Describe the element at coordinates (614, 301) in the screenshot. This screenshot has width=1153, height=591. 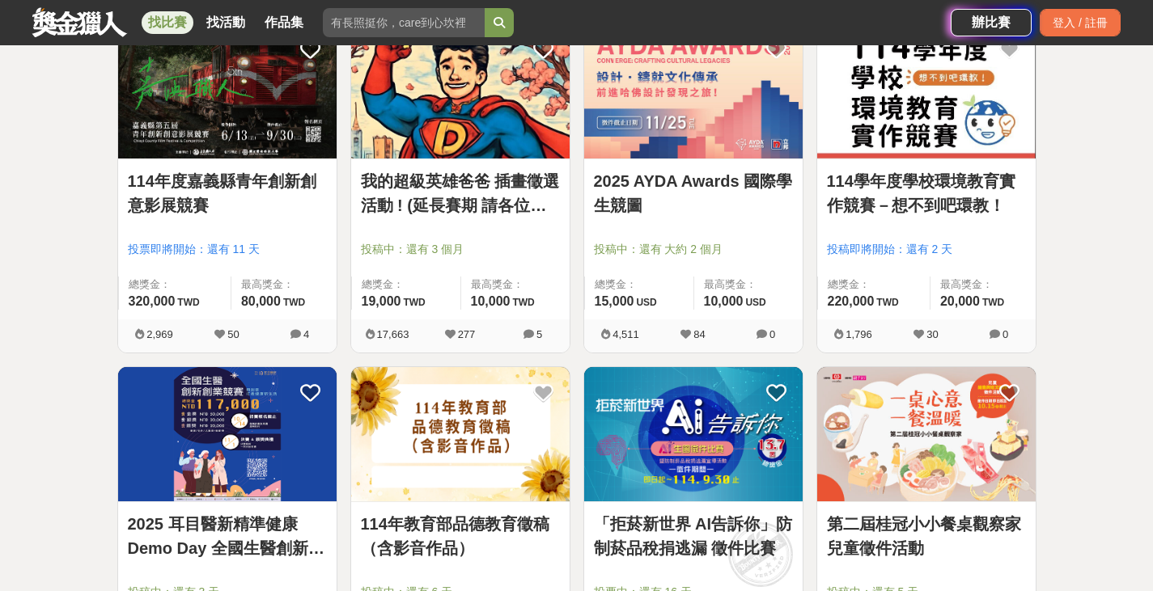
I see `span: 15,000` at that location.